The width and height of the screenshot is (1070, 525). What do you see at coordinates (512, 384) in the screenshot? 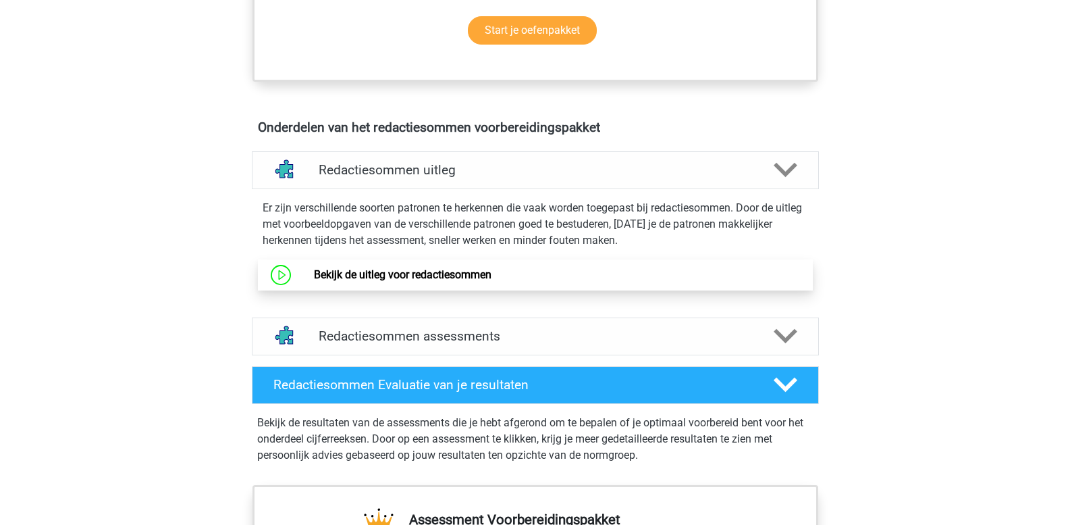
I see `h4: Redactiesommen Evaluatie van je resultaten` at bounding box center [512, 384].